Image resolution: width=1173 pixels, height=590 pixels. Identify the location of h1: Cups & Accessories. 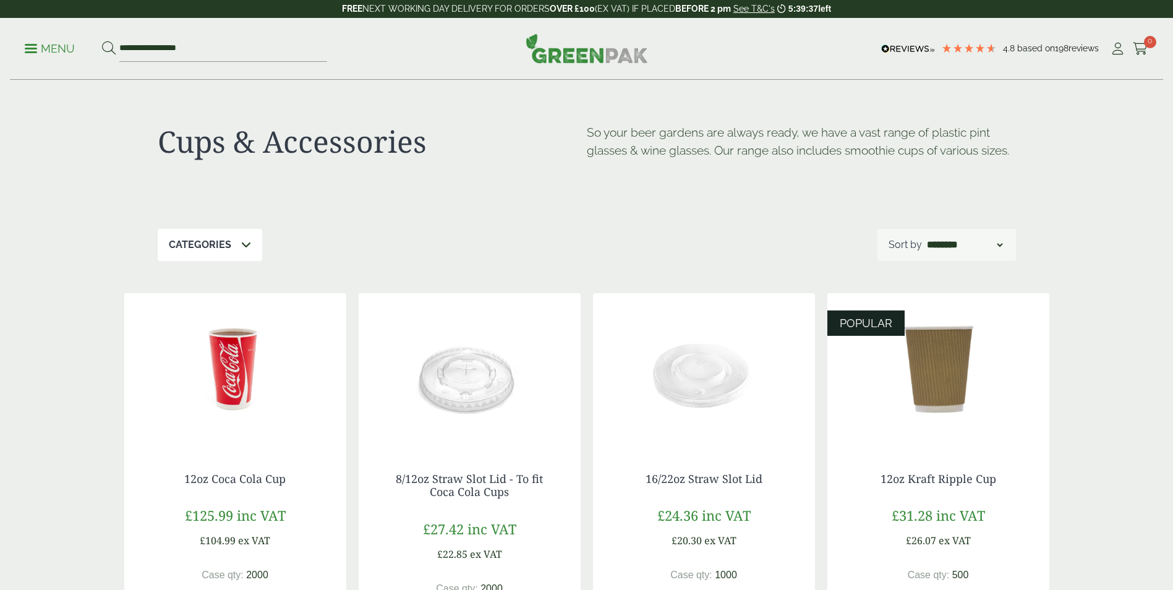
(372, 142).